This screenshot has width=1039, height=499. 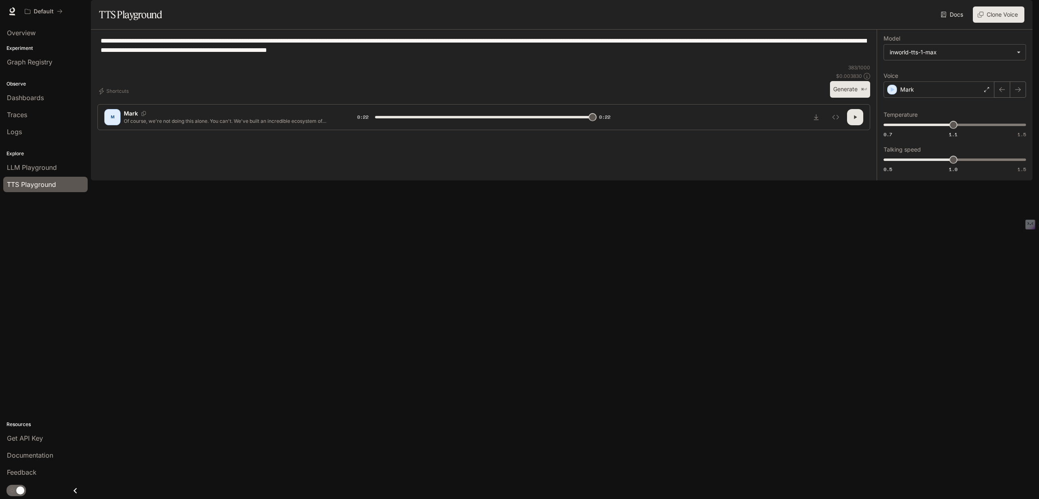 What do you see at coordinates (998, 15) in the screenshot?
I see `button: Clone Voice` at bounding box center [998, 15].